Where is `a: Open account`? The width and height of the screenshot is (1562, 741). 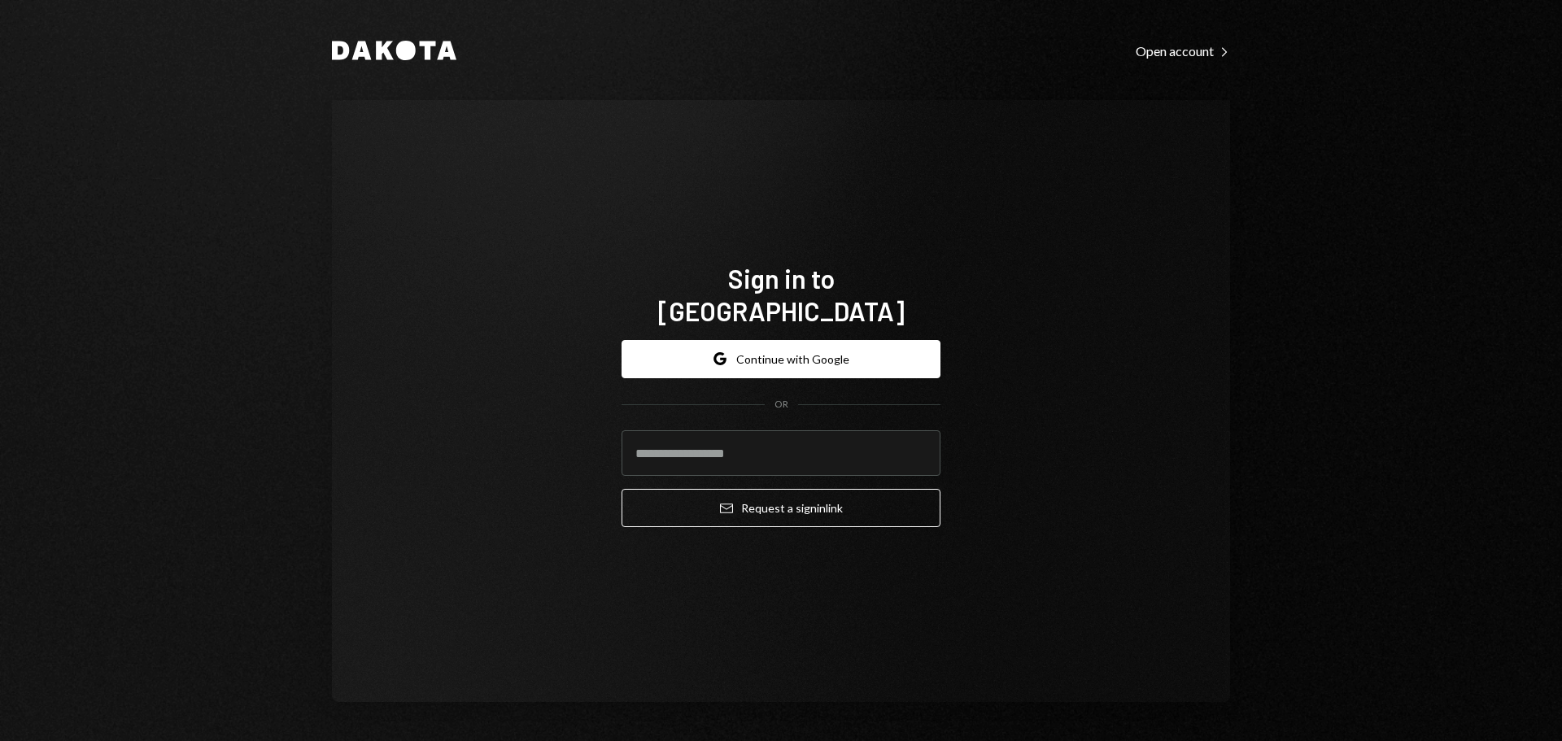 a: Open account is located at coordinates (1183, 50).